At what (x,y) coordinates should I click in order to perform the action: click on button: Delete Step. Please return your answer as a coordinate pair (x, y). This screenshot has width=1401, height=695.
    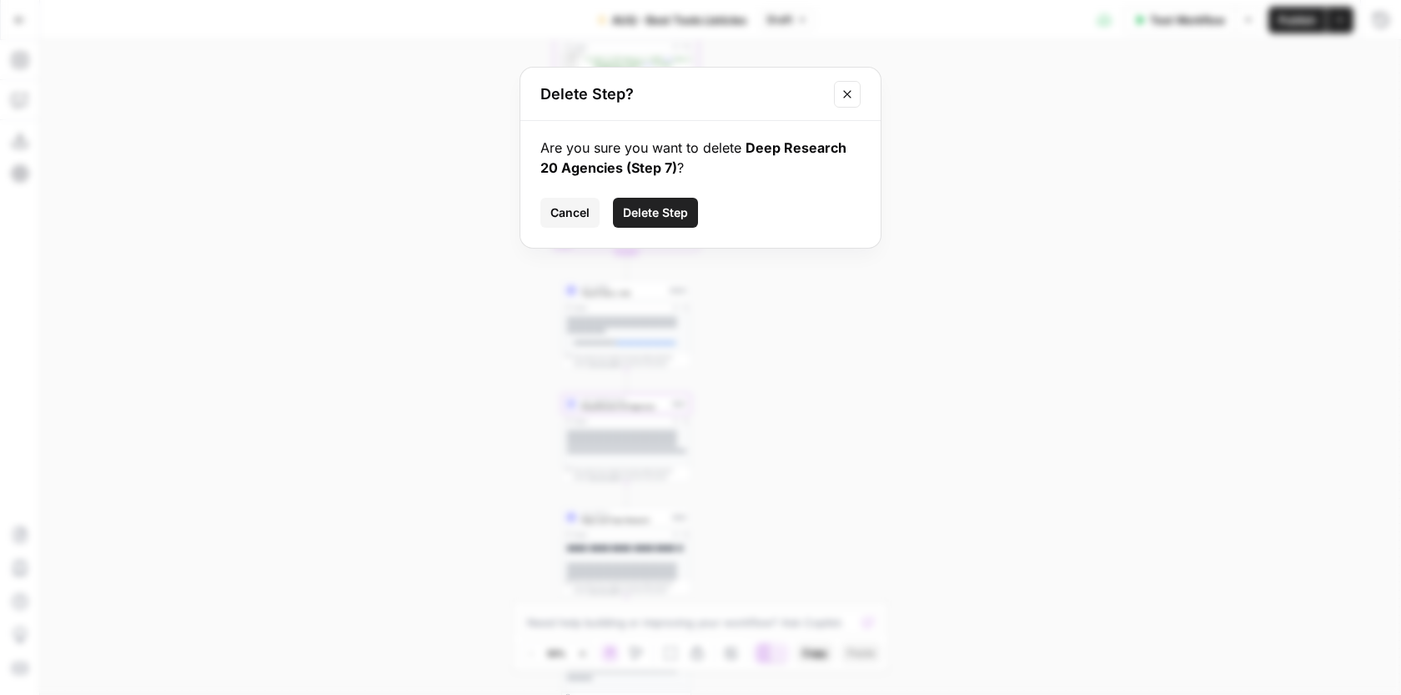
    Looking at the image, I should click on (656, 213).